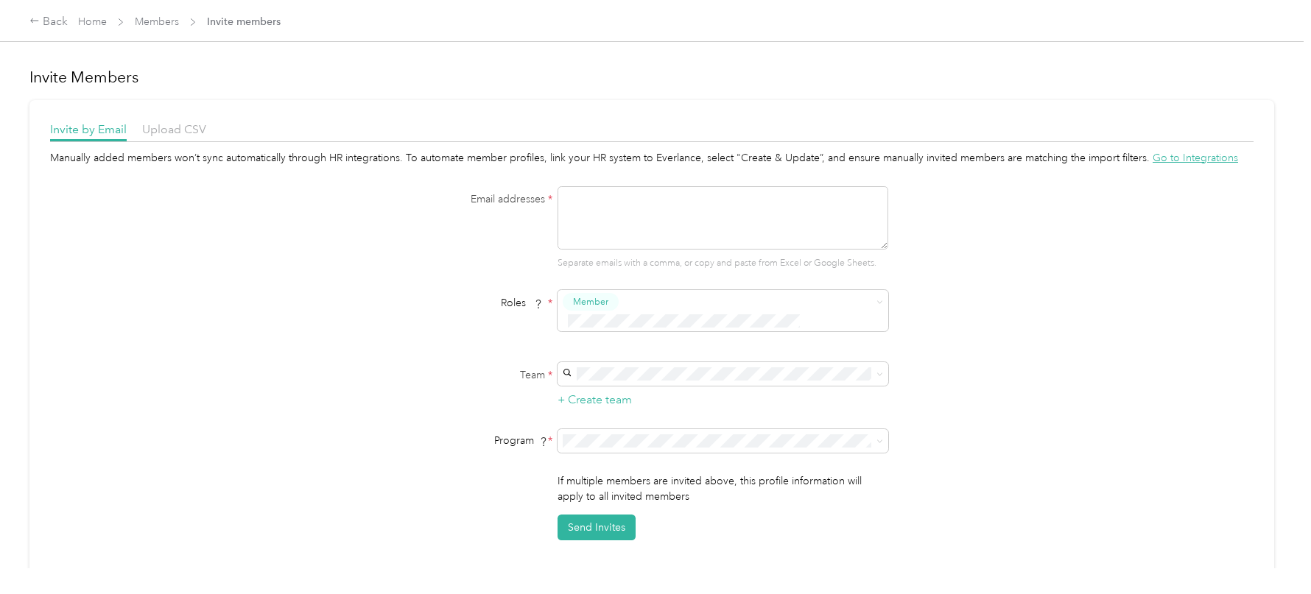  I want to click on div: Manually added members won’t sync automatically through HR integrations. To automate member profi..., so click(652, 158).